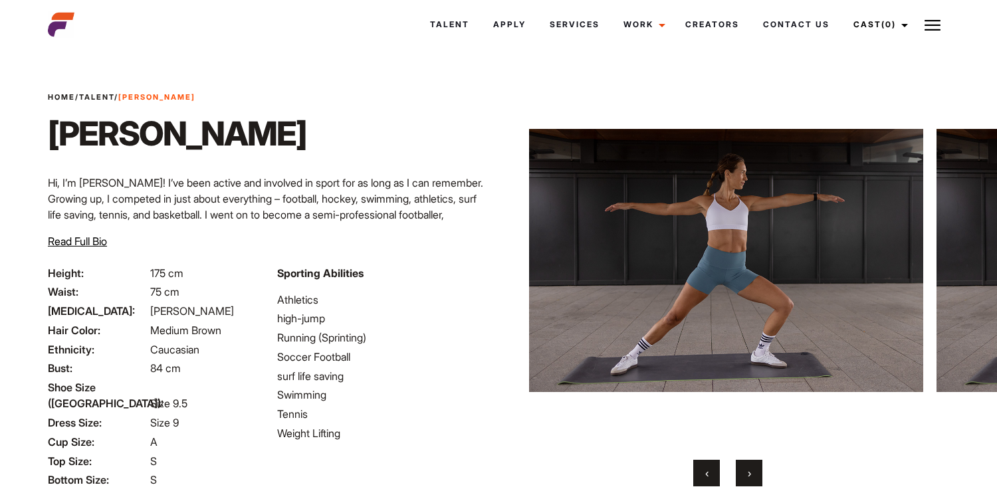 This screenshot has height=489, width=997. What do you see at coordinates (77, 241) in the screenshot?
I see `button: Read Full Bio` at bounding box center [77, 241].